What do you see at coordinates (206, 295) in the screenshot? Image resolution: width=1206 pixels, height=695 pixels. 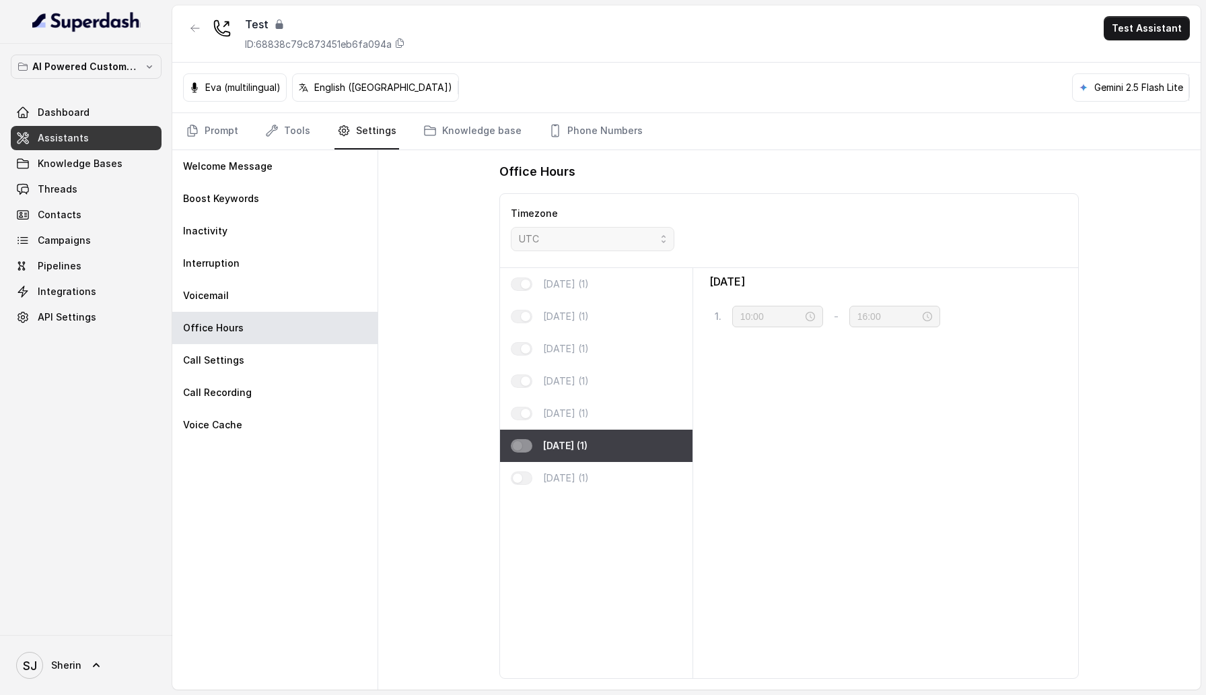 I see `p: Voicemail` at bounding box center [206, 295].